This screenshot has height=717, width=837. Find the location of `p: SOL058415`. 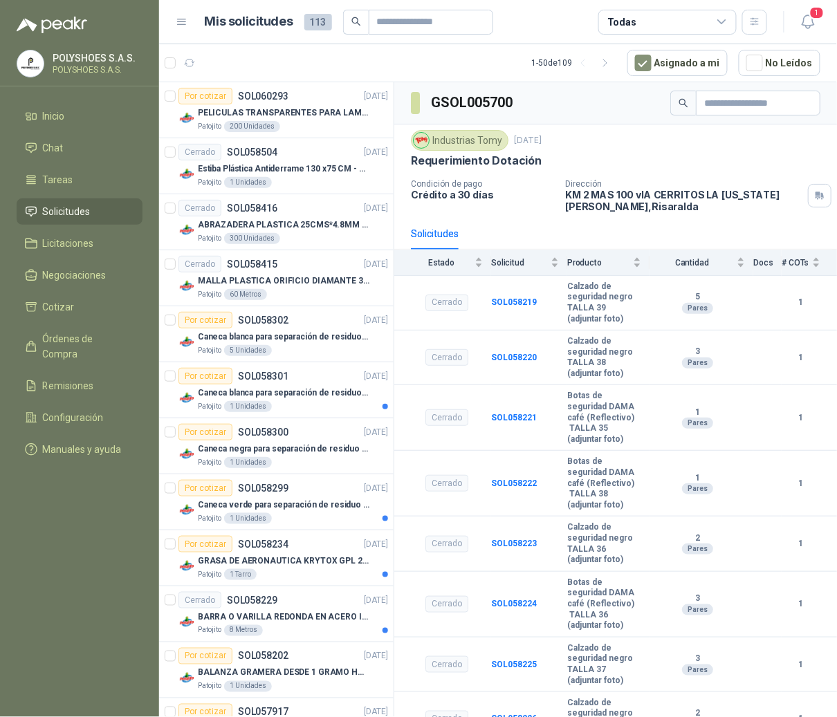

p: SOL058415 is located at coordinates (252, 264).